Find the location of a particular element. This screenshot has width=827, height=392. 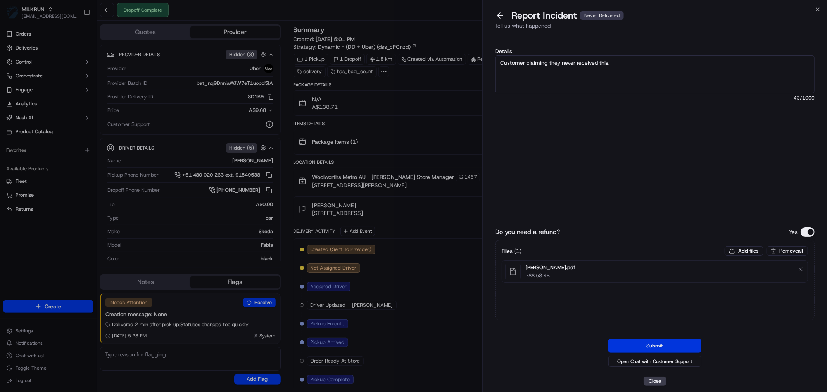

button: Add files is located at coordinates (744, 251).